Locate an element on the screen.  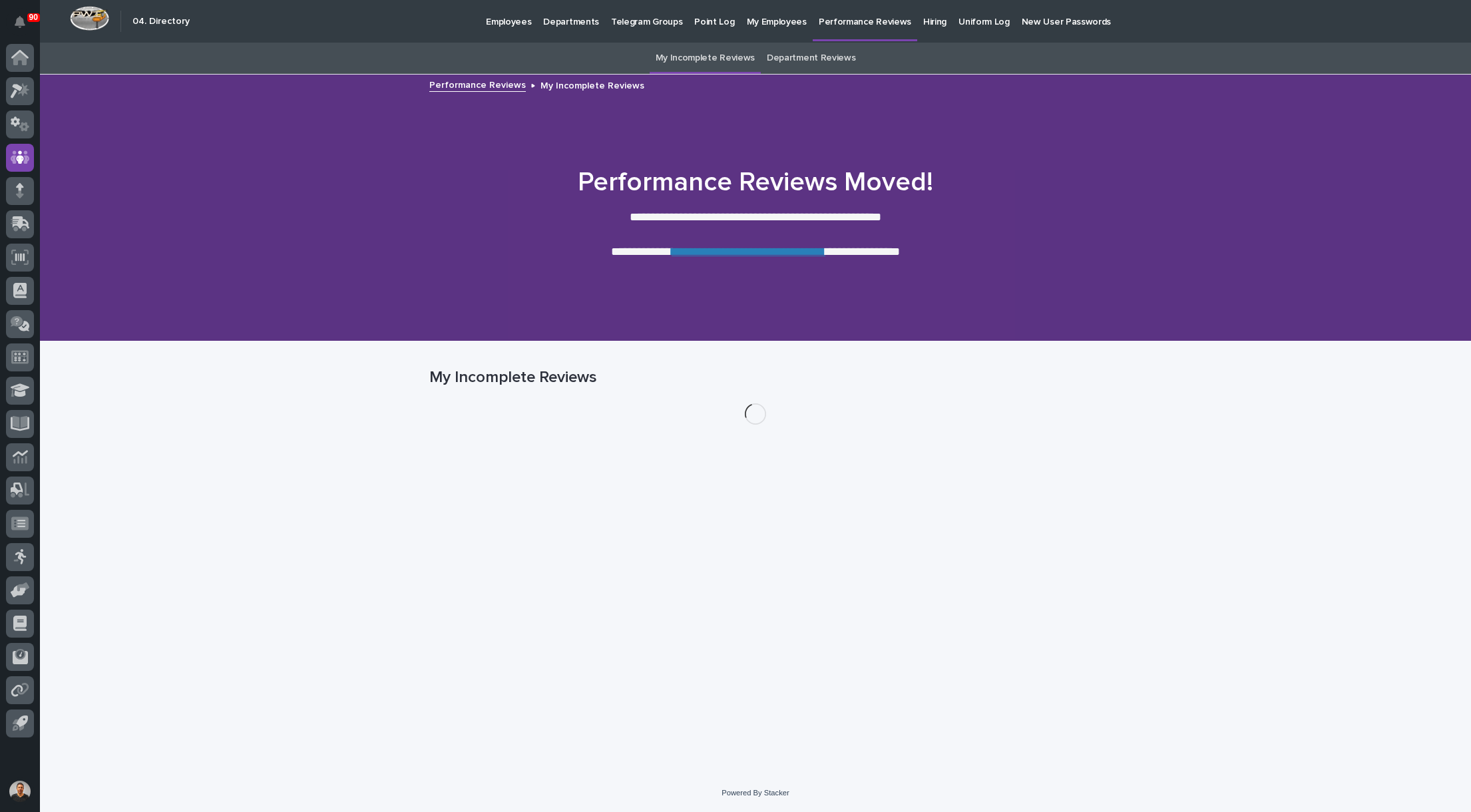
button: Notifications is located at coordinates (20, 22).